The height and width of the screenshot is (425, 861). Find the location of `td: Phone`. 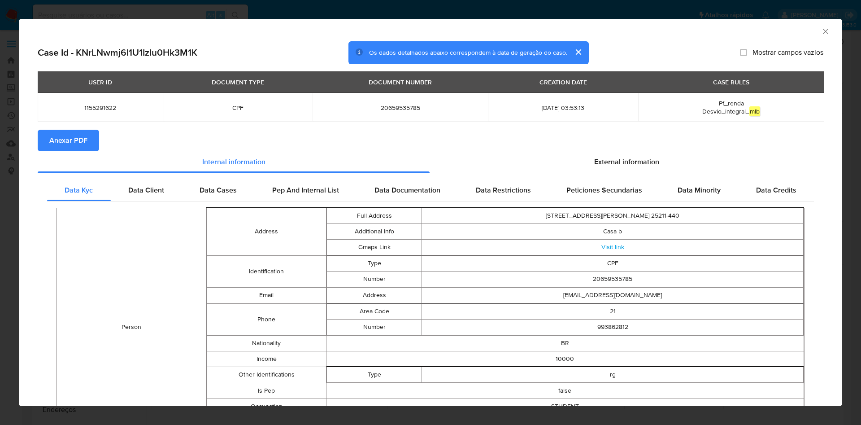

td: Phone is located at coordinates (266, 319).